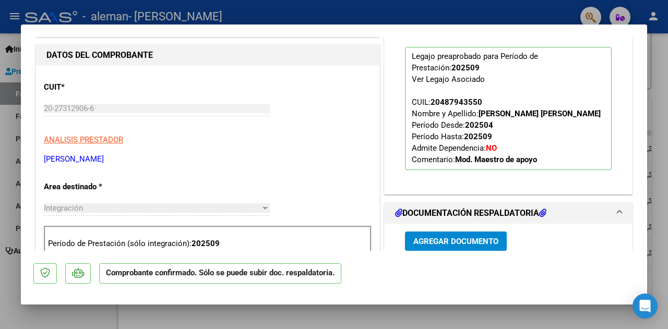 The width and height of the screenshot is (668, 329). What do you see at coordinates (479, 125) in the screenshot?
I see `strong: 202504` at bounding box center [479, 125].